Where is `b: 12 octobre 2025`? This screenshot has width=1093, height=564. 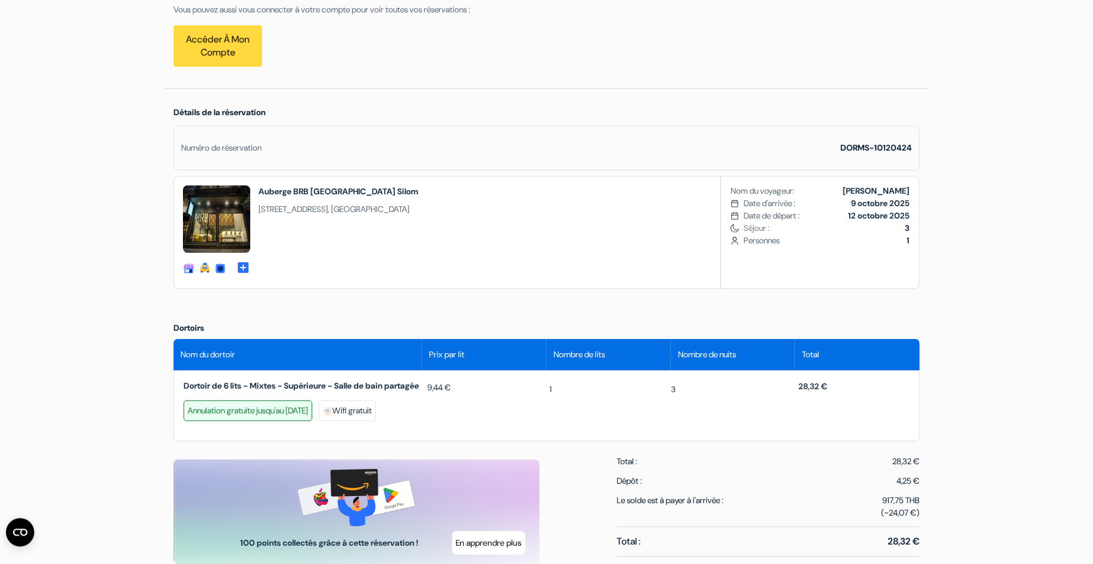
b: 12 octobre 2025 is located at coordinates (879, 216).